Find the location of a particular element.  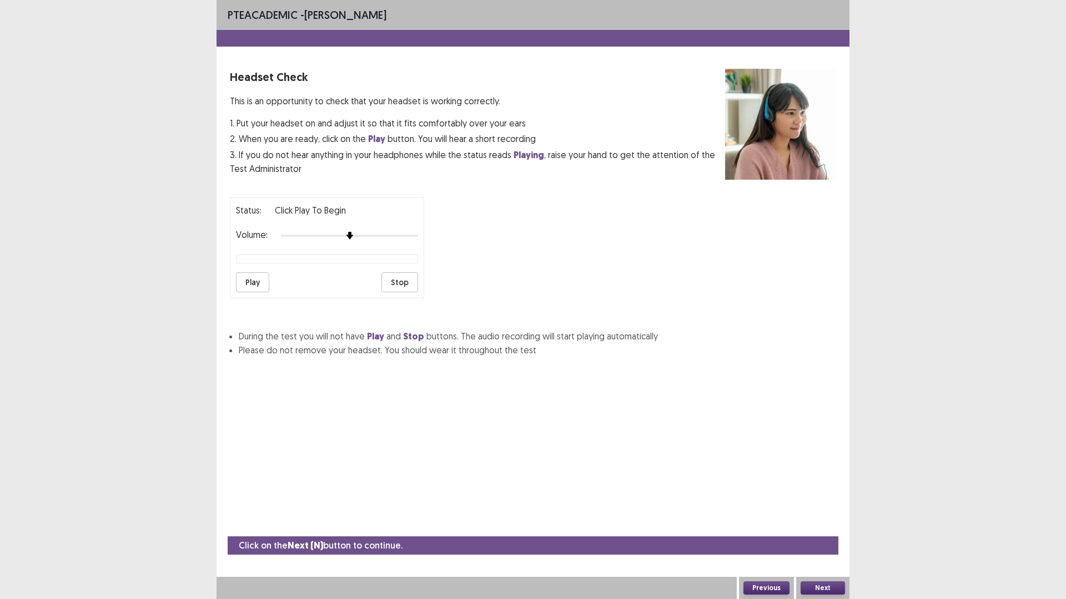

p: 1. Put your headset on and adjust it so that it fits comfortably over your ears is located at coordinates (477, 123).